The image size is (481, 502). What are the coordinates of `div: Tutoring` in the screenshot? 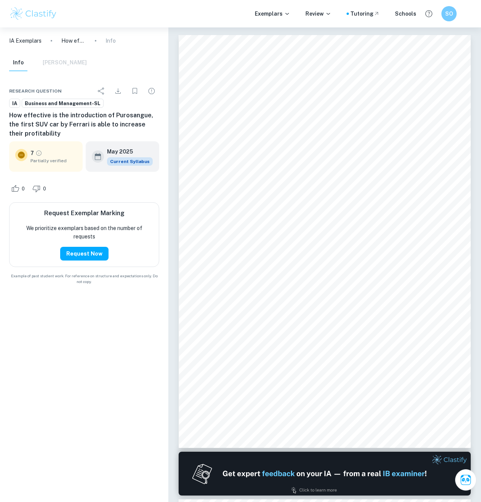 It's located at (365, 14).